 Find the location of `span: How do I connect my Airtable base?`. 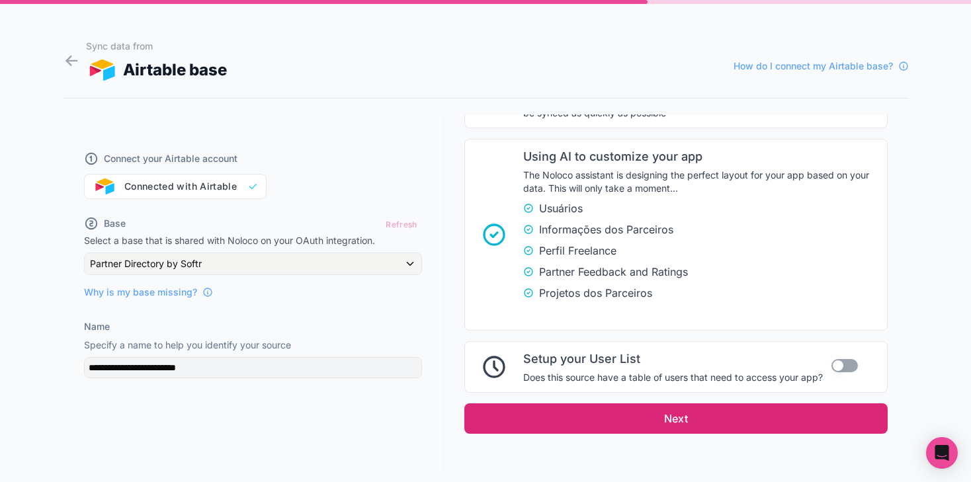

span: How do I connect my Airtable base? is located at coordinates (813, 66).